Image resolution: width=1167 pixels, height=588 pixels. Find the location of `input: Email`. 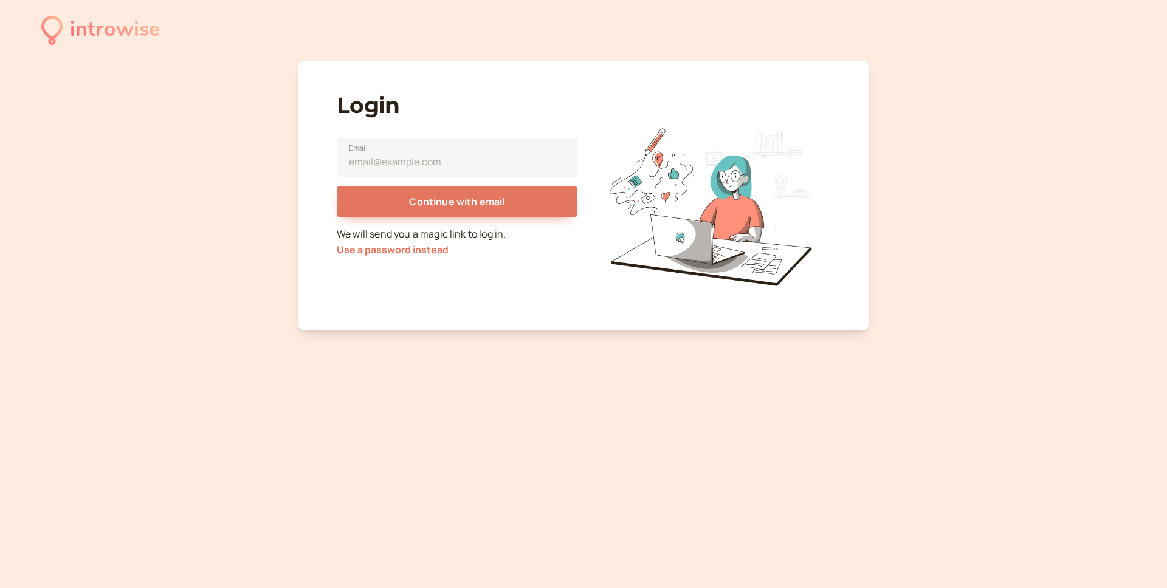

input: Email is located at coordinates (457, 157).